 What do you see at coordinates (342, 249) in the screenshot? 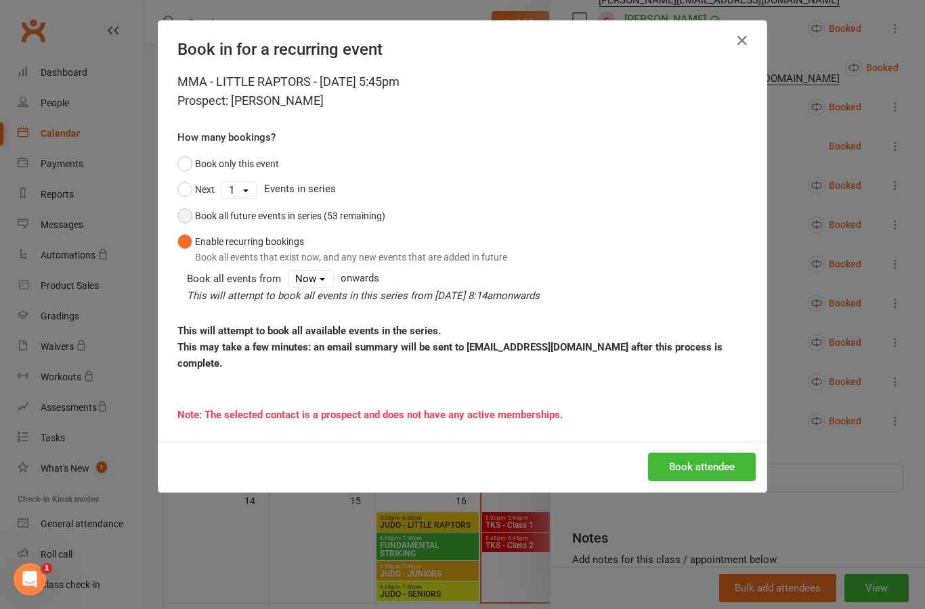
I see `button: Enable recurring bookingsBook all events that exist now, and any new events that are added in future` at bounding box center [342, 249].